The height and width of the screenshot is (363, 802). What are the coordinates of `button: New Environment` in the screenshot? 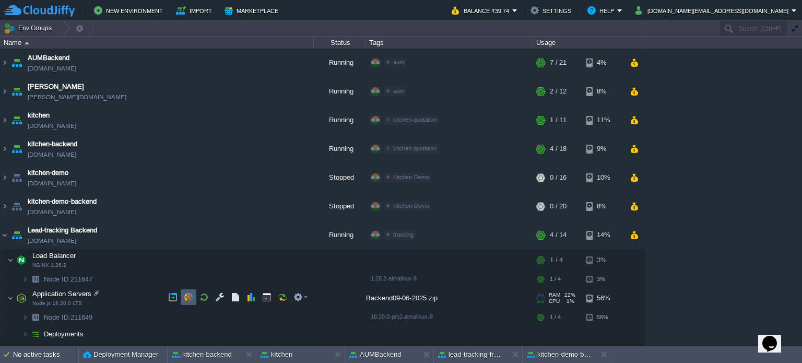 It's located at (130, 10).